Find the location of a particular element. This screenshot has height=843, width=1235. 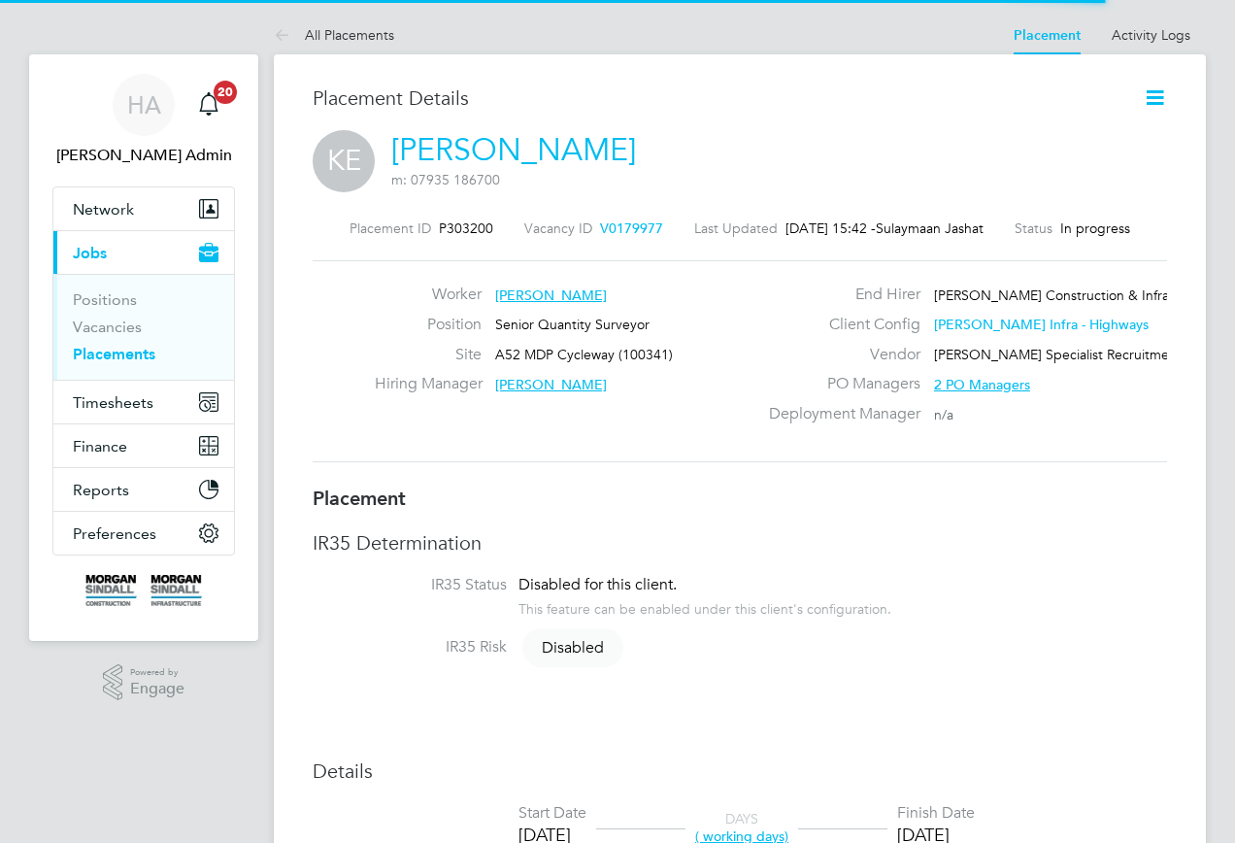

span: m: 07935 186700 is located at coordinates (446, 180).